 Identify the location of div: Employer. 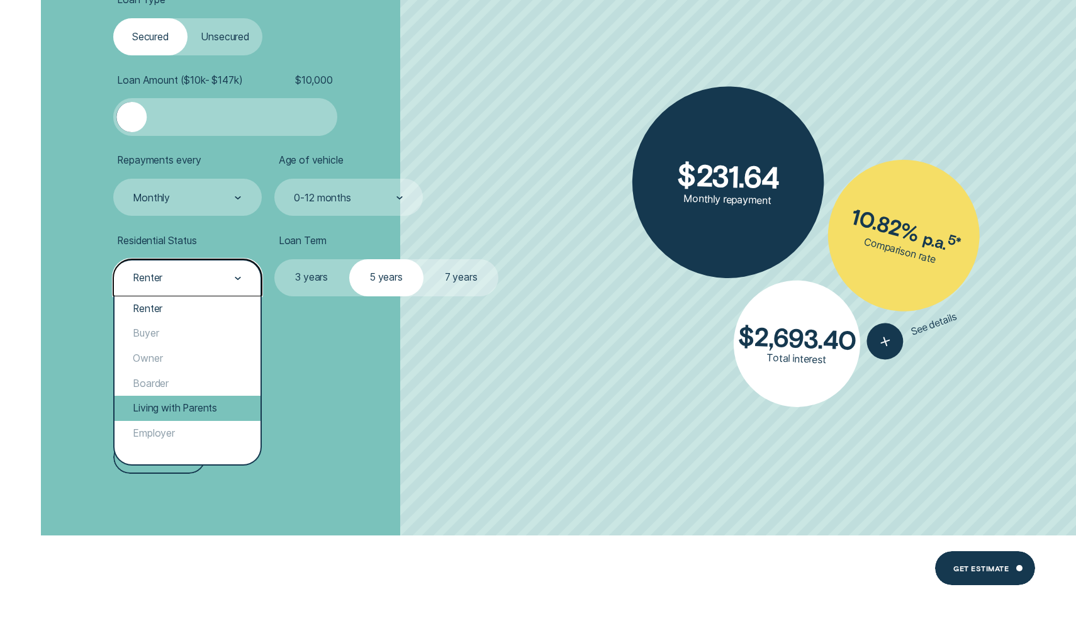
(188, 434).